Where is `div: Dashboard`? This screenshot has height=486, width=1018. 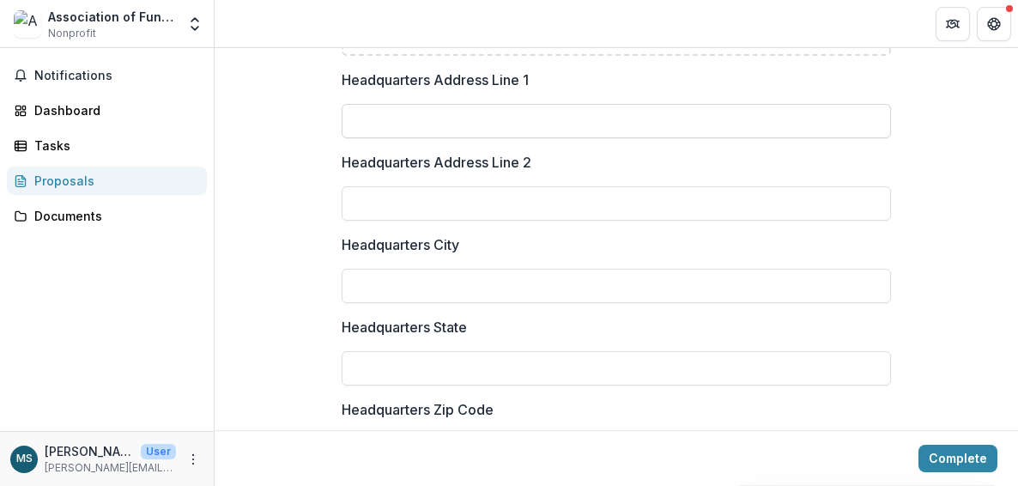
div: Dashboard is located at coordinates (113, 110).